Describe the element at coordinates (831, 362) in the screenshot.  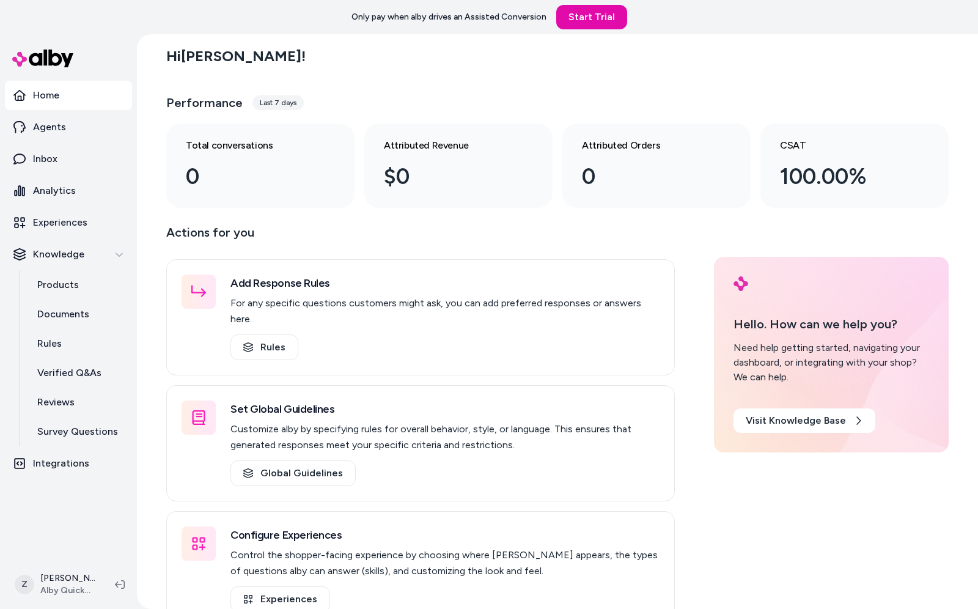
I see `div: Need help getting started, navigating your dashboard, or integrating with your shop? We can help.` at that location.